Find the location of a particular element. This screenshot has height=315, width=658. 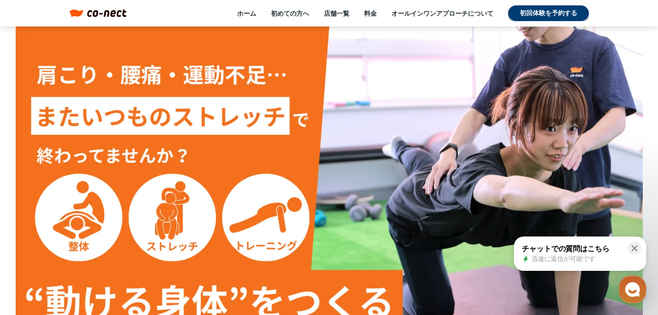

a: 初回体験を予約する is located at coordinates (548, 13).